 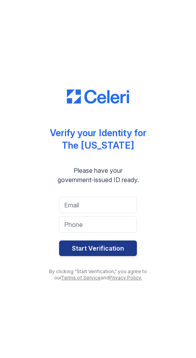 What do you see at coordinates (81, 277) in the screenshot?
I see `a: Terms of Service` at bounding box center [81, 277].